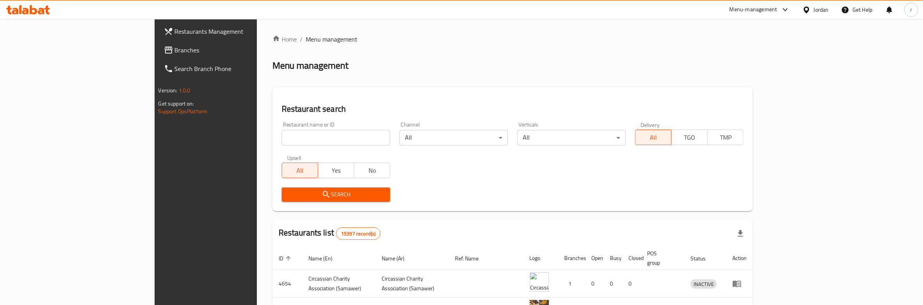 This screenshot has height=305, width=923. What do you see at coordinates (662, 258) in the screenshot?
I see `span: POS group` at bounding box center [662, 258].